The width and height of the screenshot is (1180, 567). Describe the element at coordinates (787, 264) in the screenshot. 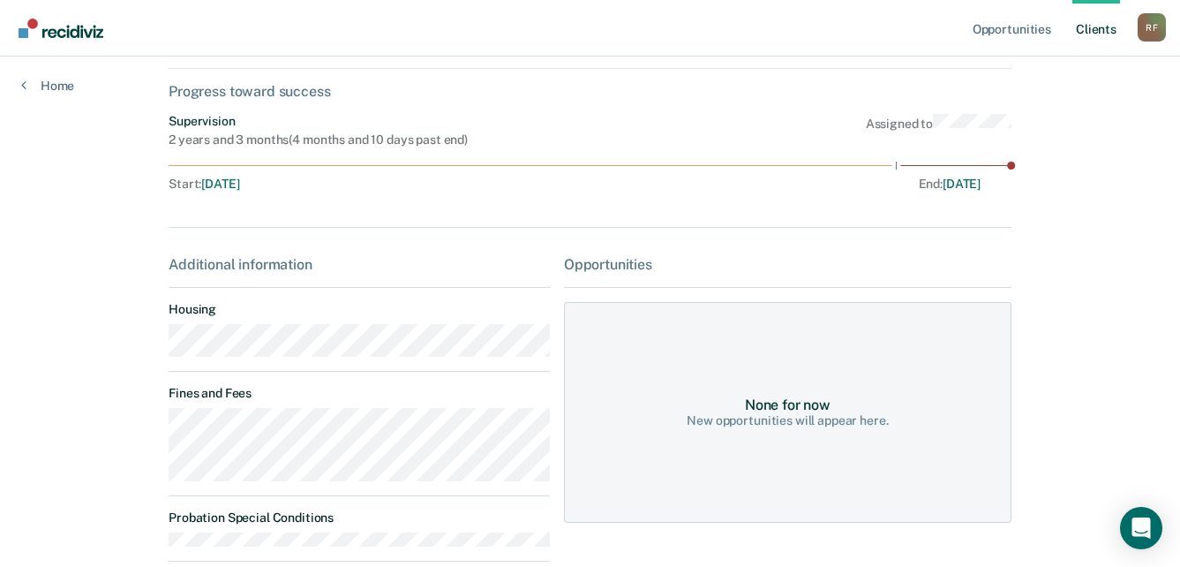

I see `div: Opportunities` at that location.